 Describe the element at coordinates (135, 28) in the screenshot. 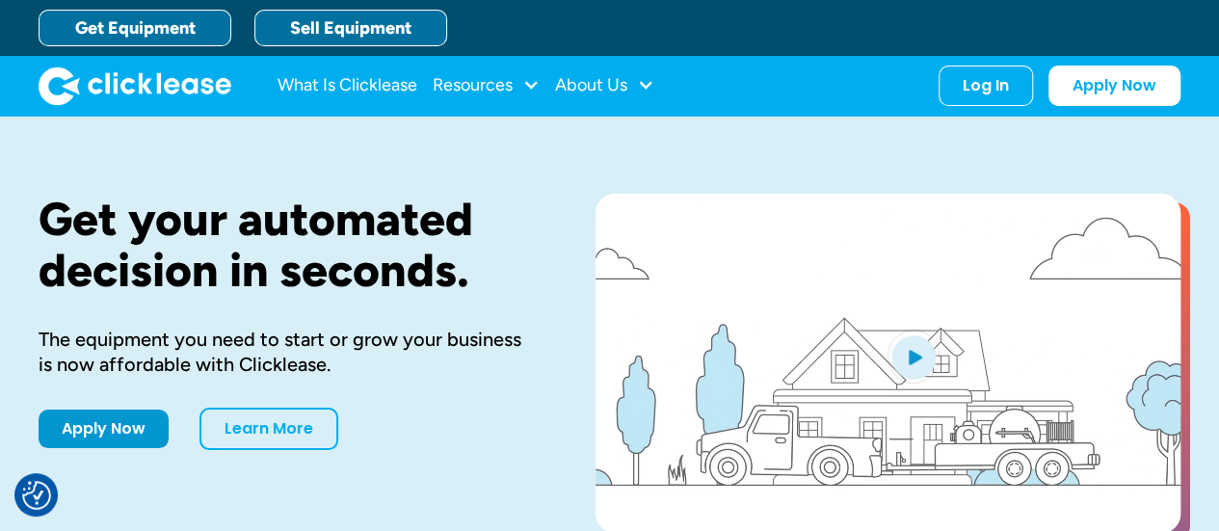

I see `a: Get Equipment` at that location.